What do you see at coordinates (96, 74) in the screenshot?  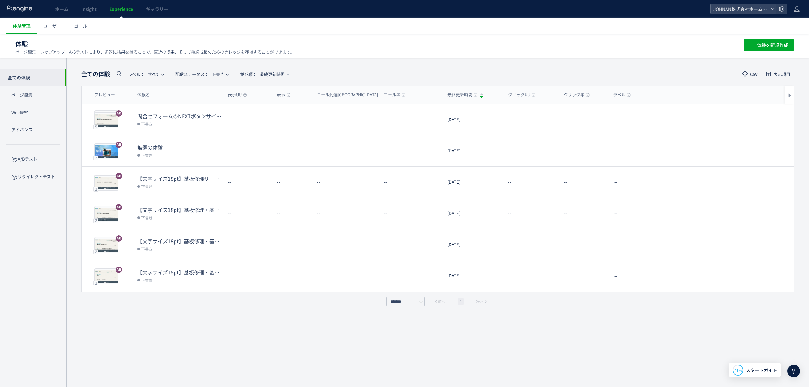 I see `span: 全ての体験` at bounding box center [96, 74].